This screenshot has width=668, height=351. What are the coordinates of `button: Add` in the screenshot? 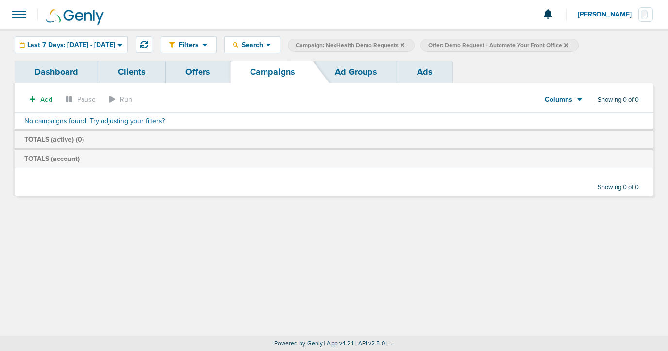 It's located at (41, 99).